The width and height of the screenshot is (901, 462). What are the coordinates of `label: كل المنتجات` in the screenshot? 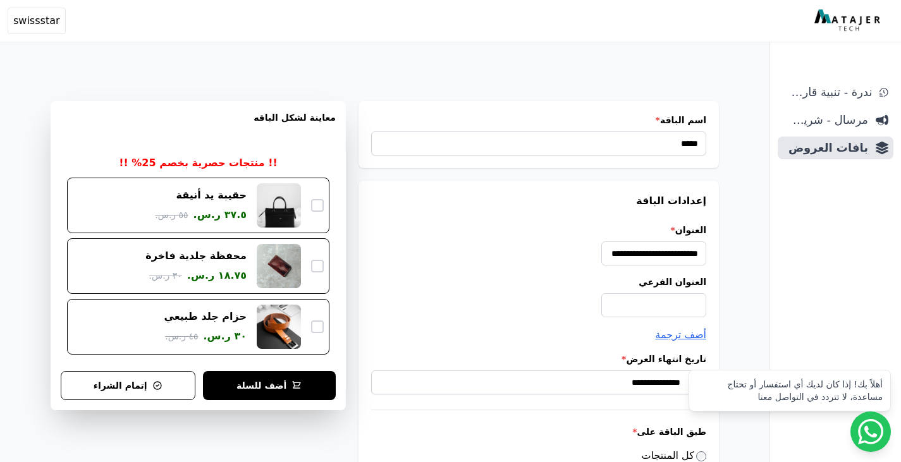 It's located at (674, 455).